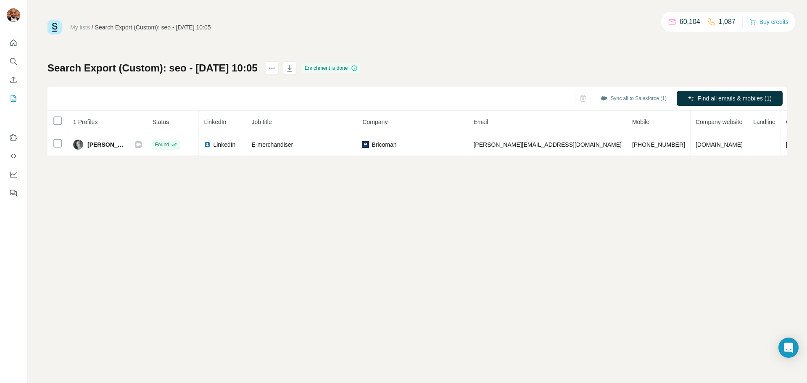  What do you see at coordinates (207, 145) in the screenshot?
I see `img: LinkedIn logo` at bounding box center [207, 145].